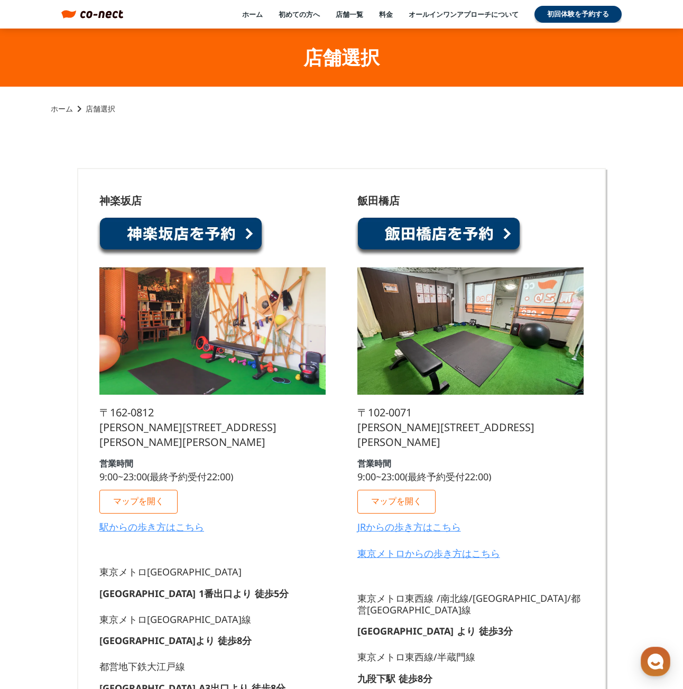 This screenshot has height=689, width=683. I want to click on p: 神楽坂店, so click(121, 201).